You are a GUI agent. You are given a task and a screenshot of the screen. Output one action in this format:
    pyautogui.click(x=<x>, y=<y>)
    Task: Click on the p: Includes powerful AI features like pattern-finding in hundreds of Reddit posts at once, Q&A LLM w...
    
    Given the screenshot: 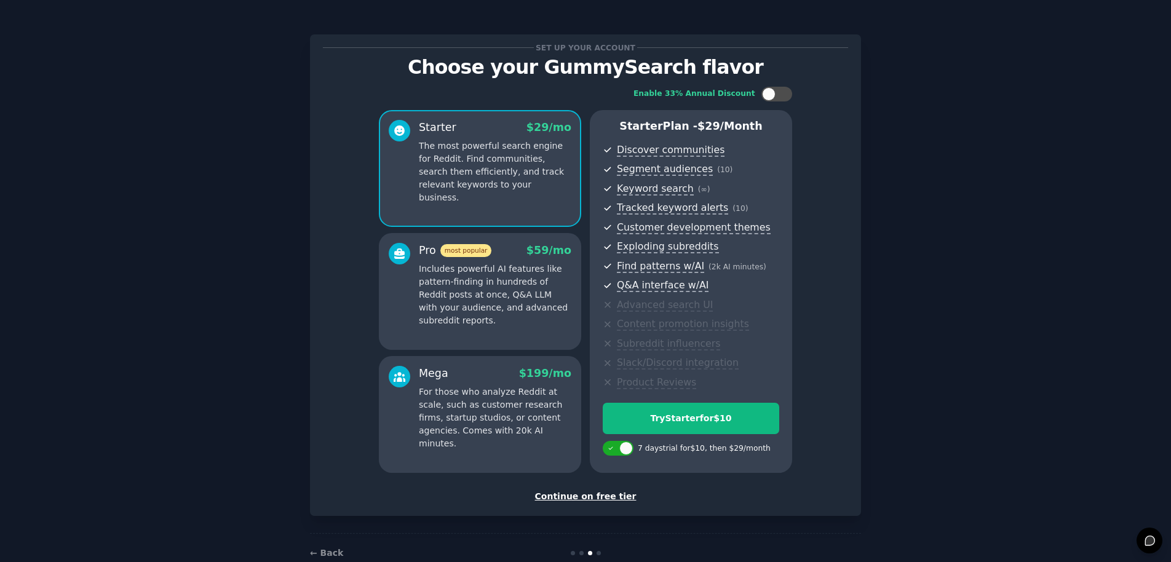 What is the action you would take?
    pyautogui.click(x=495, y=295)
    